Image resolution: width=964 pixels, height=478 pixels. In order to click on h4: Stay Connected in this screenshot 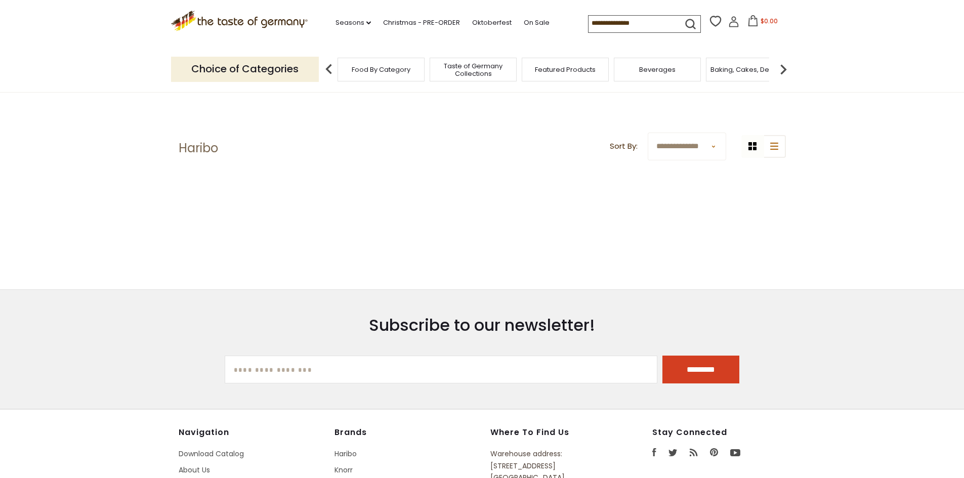, I will do `click(719, 433)`.